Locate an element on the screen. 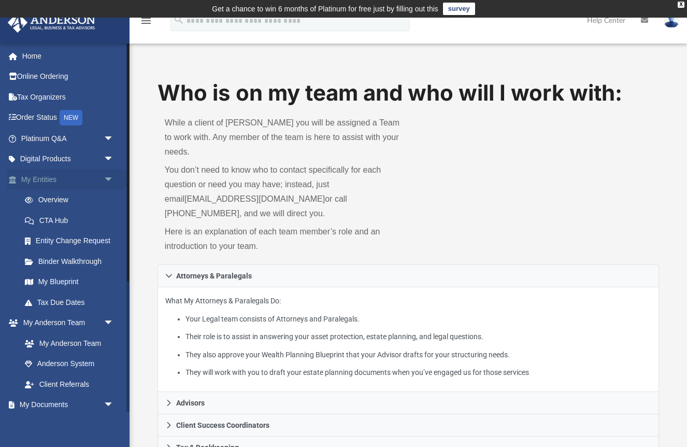 The height and width of the screenshot is (447, 687). a: Attorneys & Paralegals is located at coordinates (408, 276).